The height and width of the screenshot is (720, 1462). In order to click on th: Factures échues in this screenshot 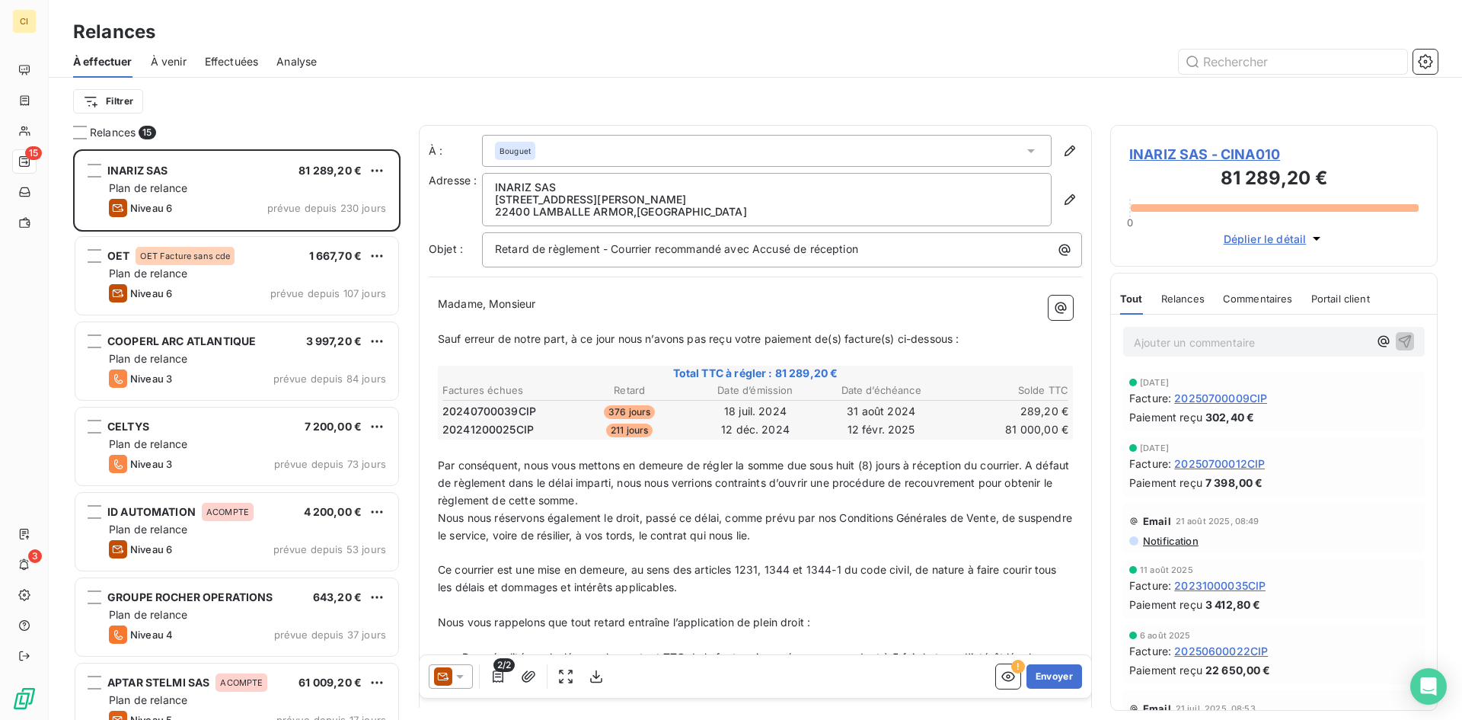, I will do `click(503, 390)`.